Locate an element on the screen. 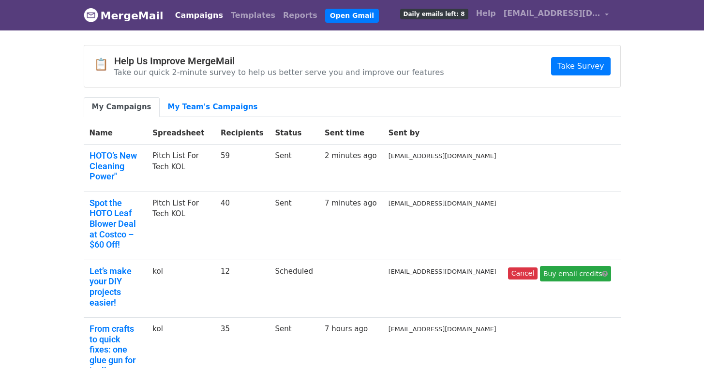 The width and height of the screenshot is (704, 368). a: Help is located at coordinates (486, 14).